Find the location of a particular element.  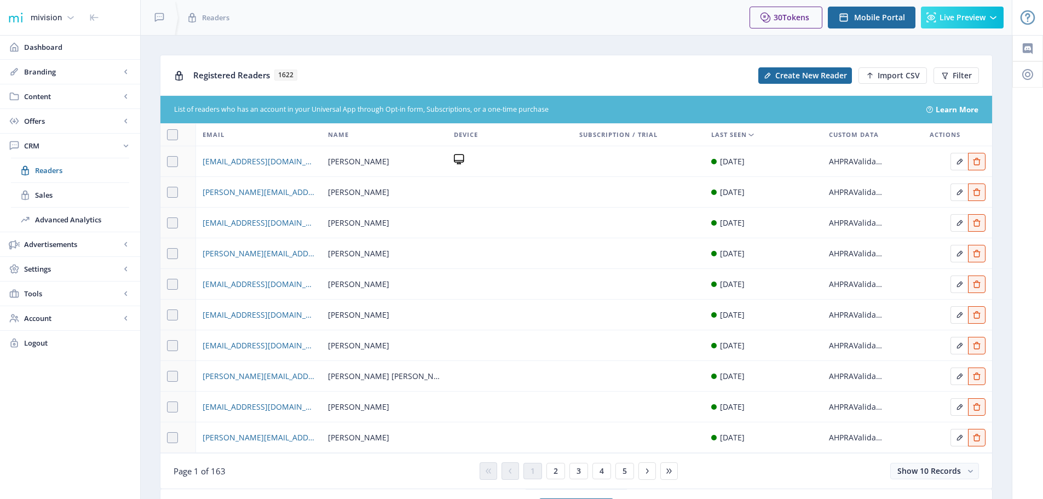

span: Offers is located at coordinates (72, 121).